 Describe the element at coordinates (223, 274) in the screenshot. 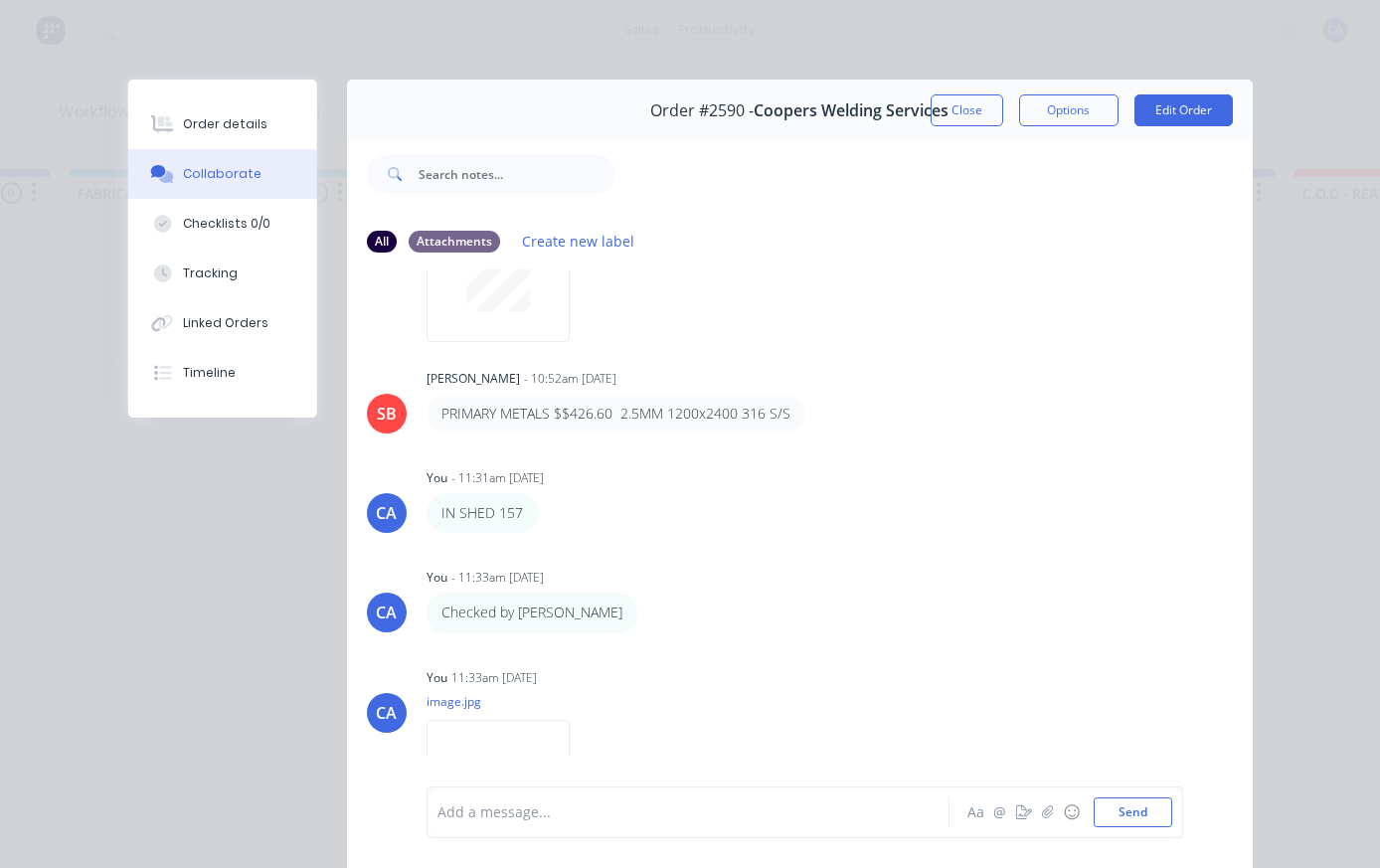

I see `button: Tracking` at that location.